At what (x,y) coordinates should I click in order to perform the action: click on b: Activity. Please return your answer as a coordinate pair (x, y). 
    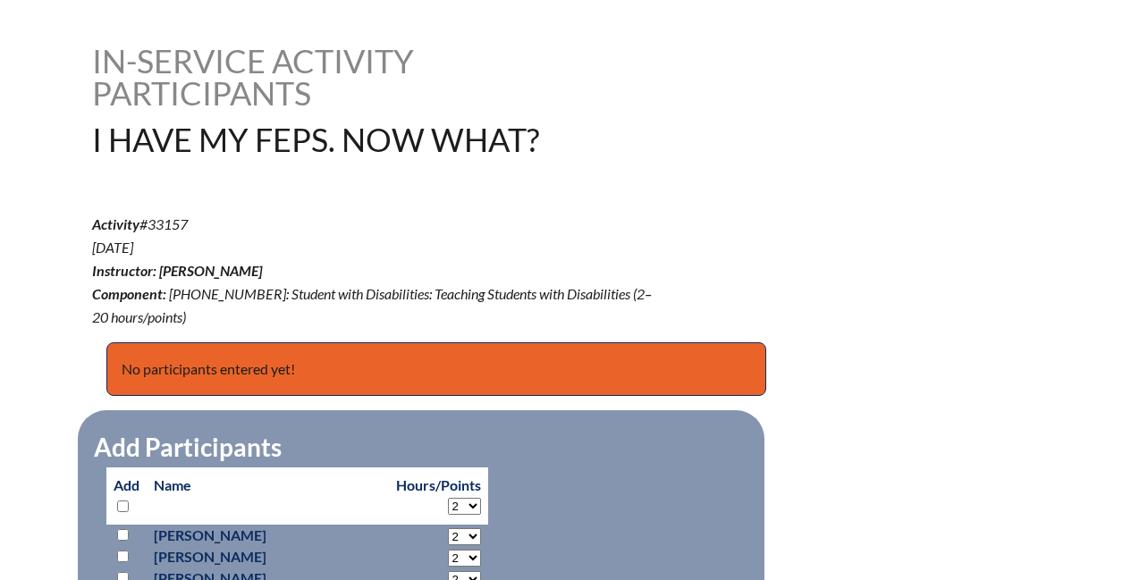
    Looking at the image, I should click on (115, 224).